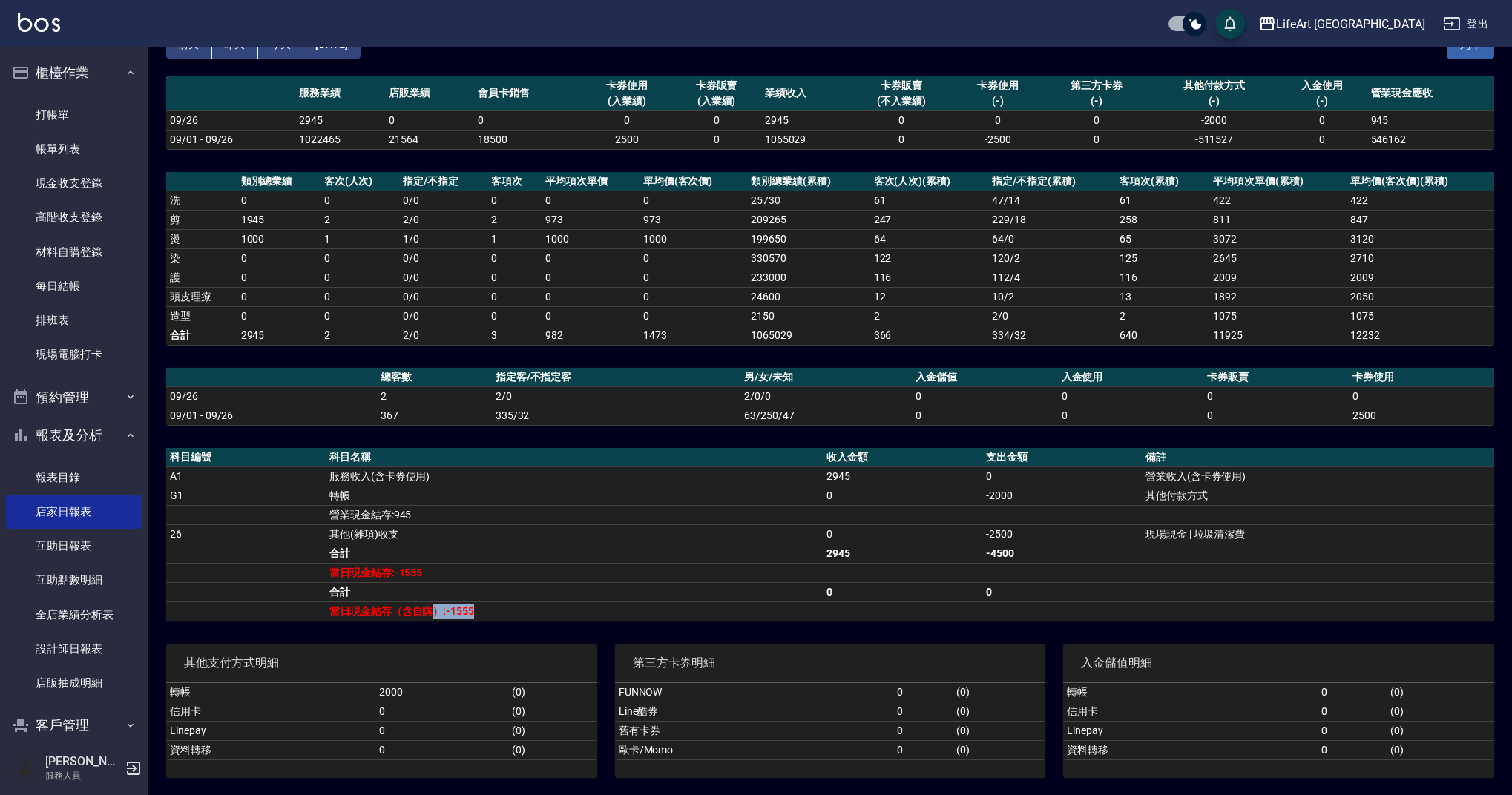 This screenshot has width=1512, height=795. I want to click on a: 店家日報表, so click(75, 512).